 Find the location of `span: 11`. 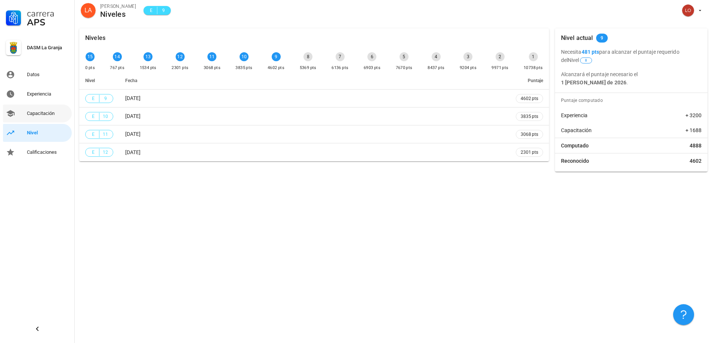

span: 11 is located at coordinates (105, 135).